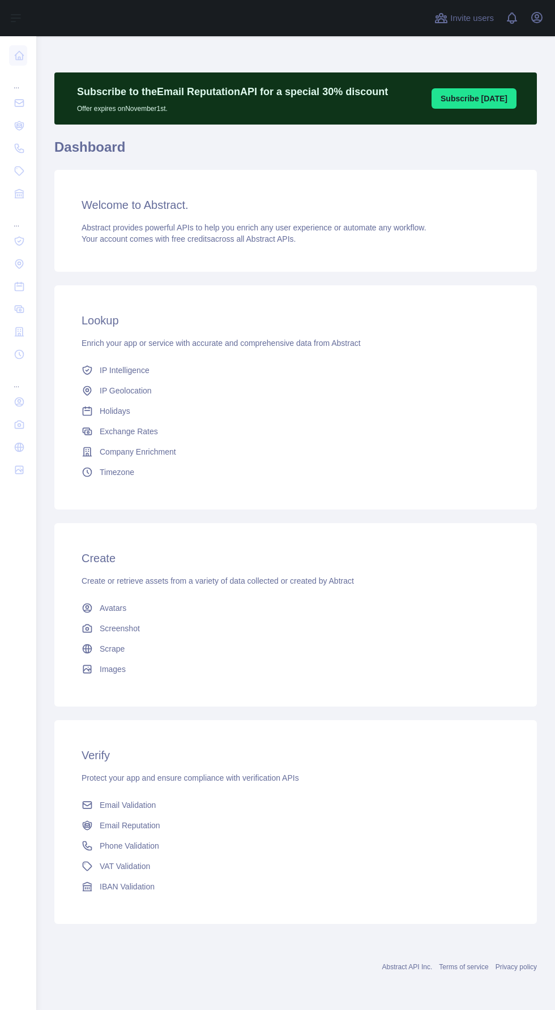 This screenshot has height=1010, width=555. I want to click on a: IP Intelligence, so click(295, 370).